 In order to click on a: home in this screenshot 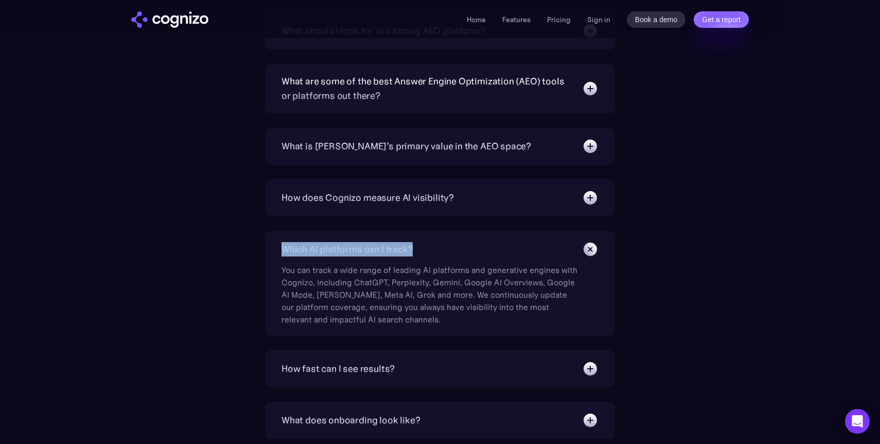, I will do `click(170, 20)`.